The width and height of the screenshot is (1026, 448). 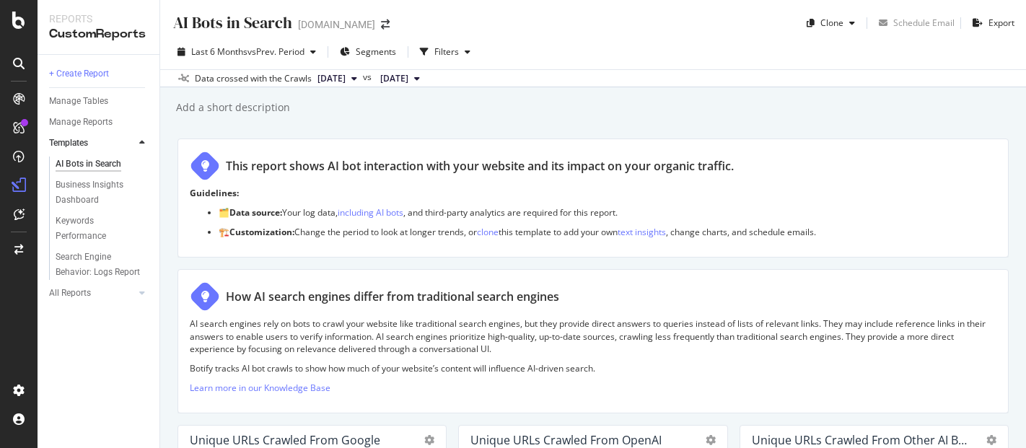 What do you see at coordinates (97, 193) in the screenshot?
I see `div: Business Insights Dashboard` at bounding box center [97, 193].